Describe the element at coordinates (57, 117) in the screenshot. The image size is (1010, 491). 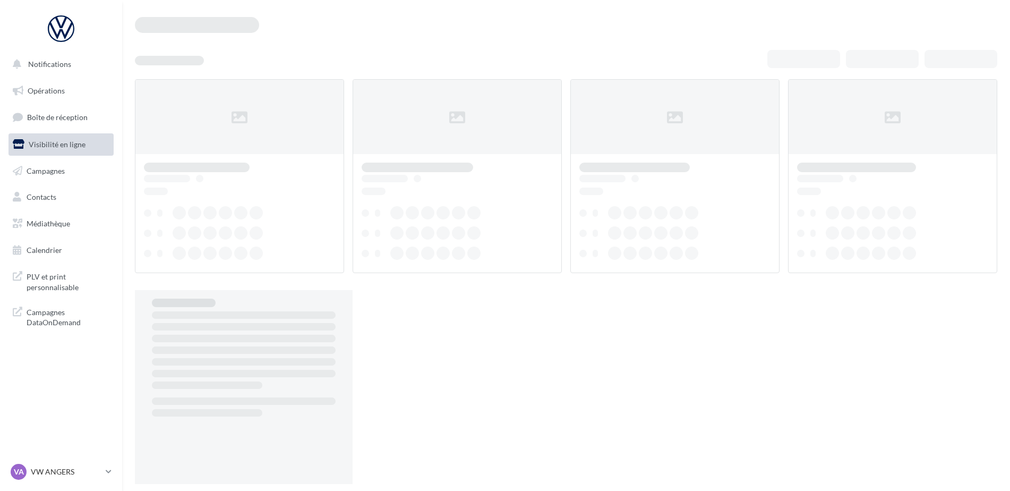
I see `span: Boîte de réception` at that location.